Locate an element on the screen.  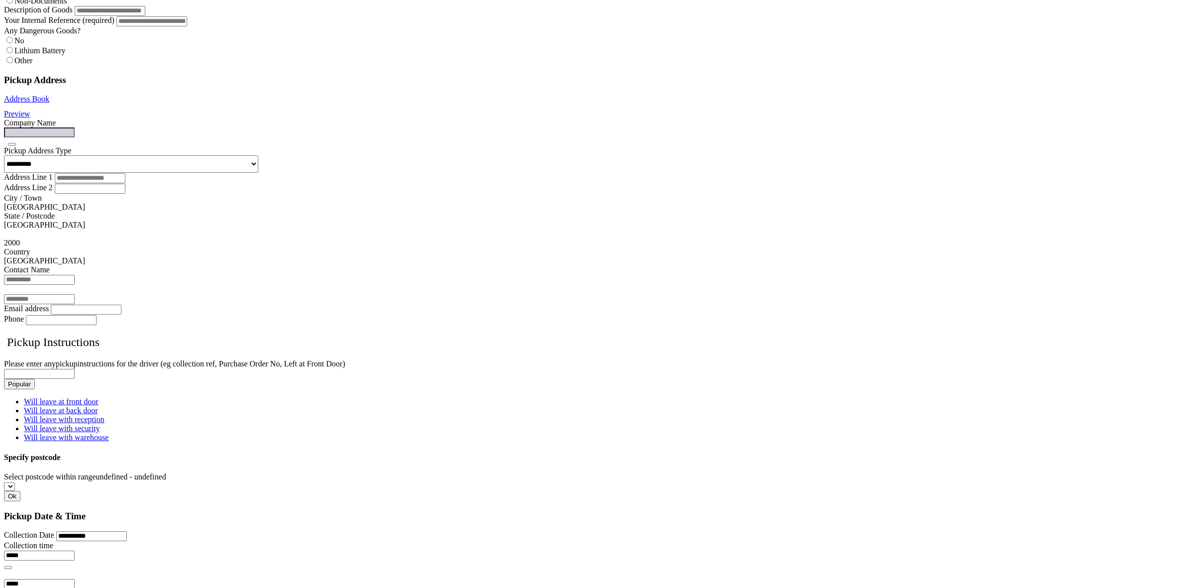
label: Email address is located at coordinates (26, 308).